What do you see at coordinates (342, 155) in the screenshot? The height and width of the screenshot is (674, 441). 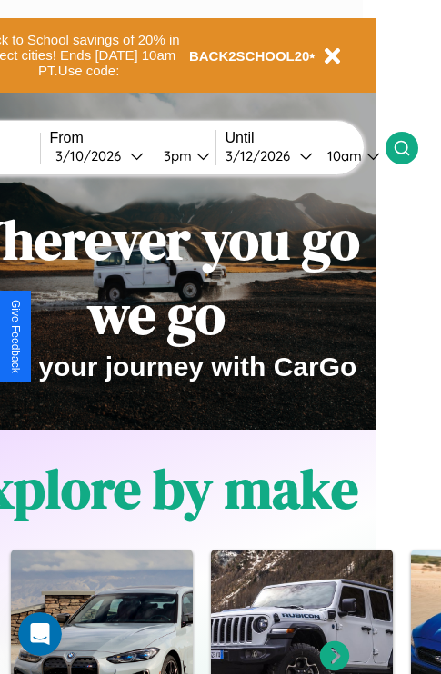 I see `div: 10am` at bounding box center [342, 155].